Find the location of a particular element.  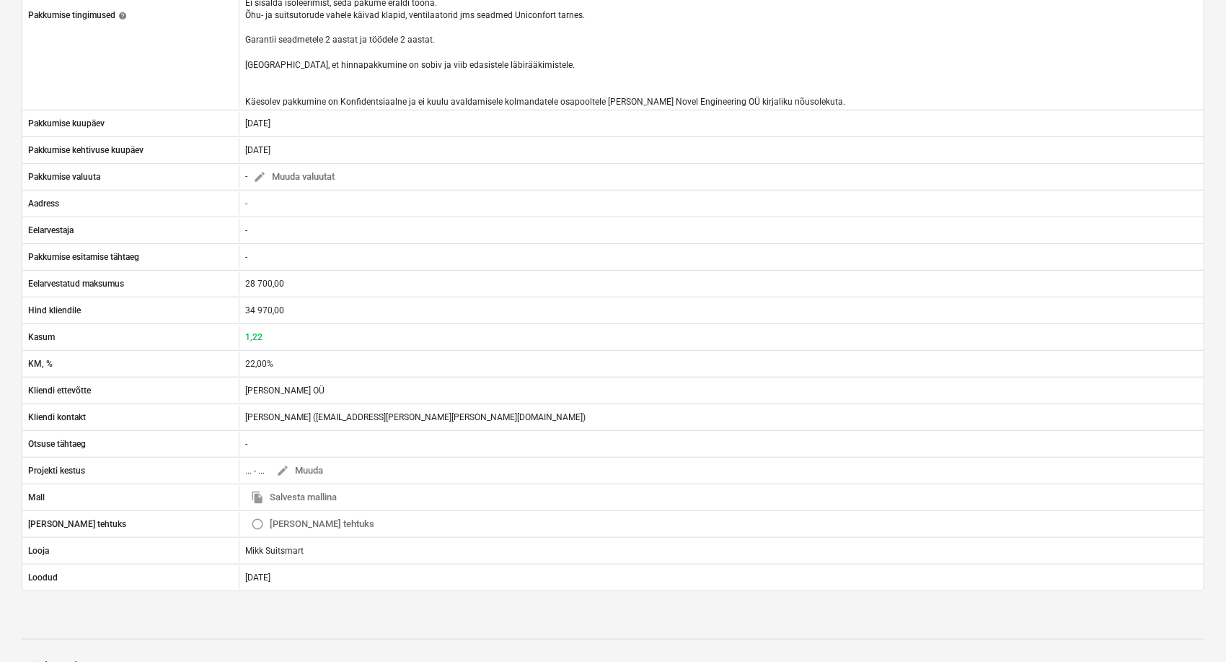

p: Pakkumise esitamise tähtaeg is located at coordinates (84, 257).